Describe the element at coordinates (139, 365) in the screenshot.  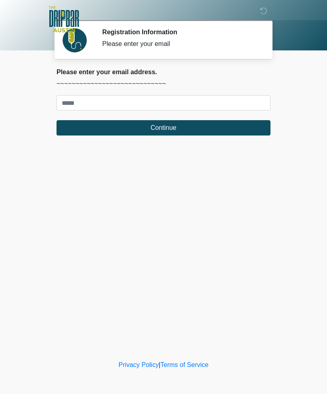
I see `a: Privacy Policy` at that location.